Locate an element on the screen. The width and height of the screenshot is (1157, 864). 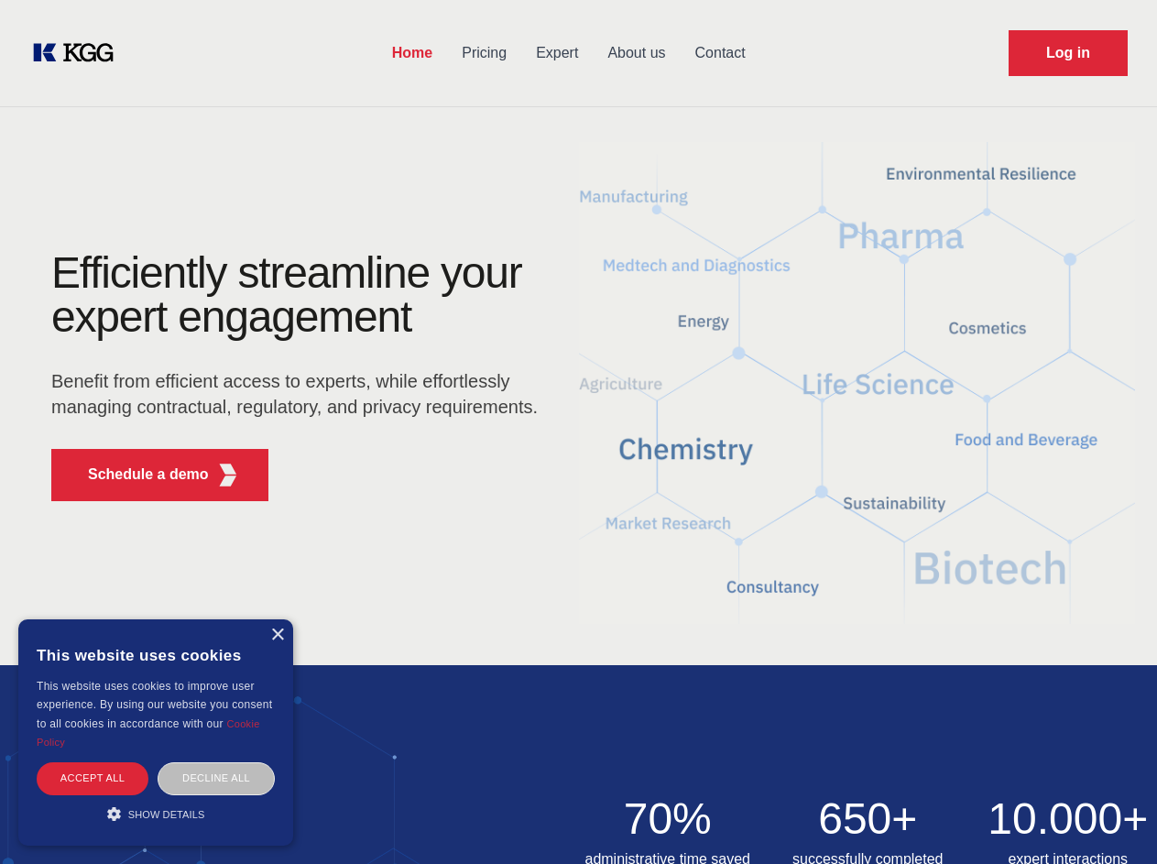
p: Benefit from efficient access to experts, while effortlessly managing contractual, regulatory, an... is located at coordinates (301, 394).